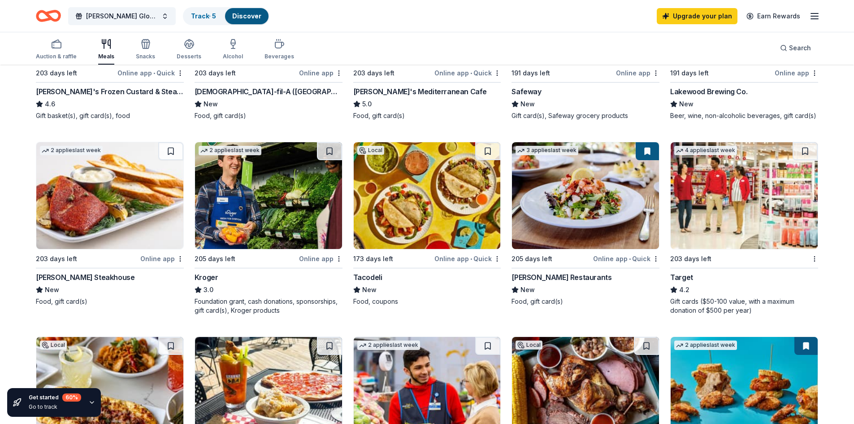  I want to click on div: Snacks, so click(145, 57).